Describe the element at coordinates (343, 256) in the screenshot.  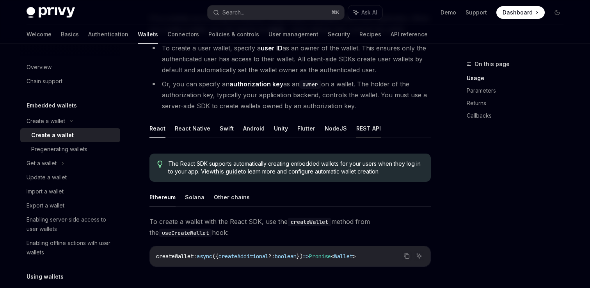
I see `span: Wallet` at that location.